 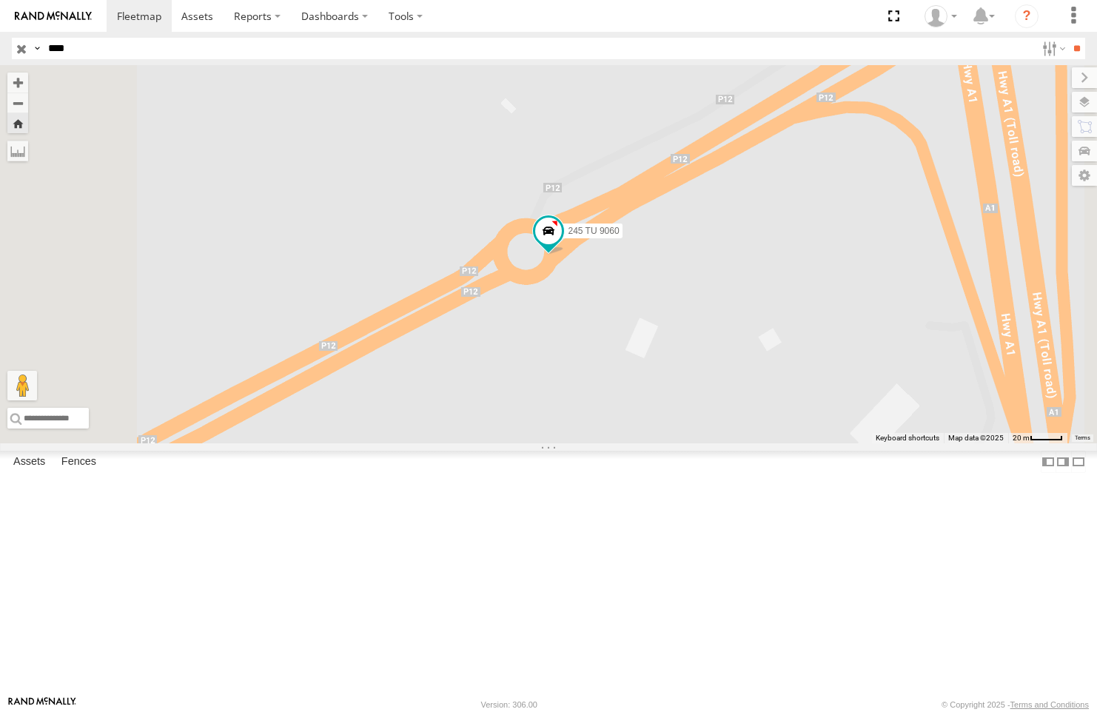 What do you see at coordinates (29, 462) in the screenshot?
I see `label: Assets` at bounding box center [29, 462].